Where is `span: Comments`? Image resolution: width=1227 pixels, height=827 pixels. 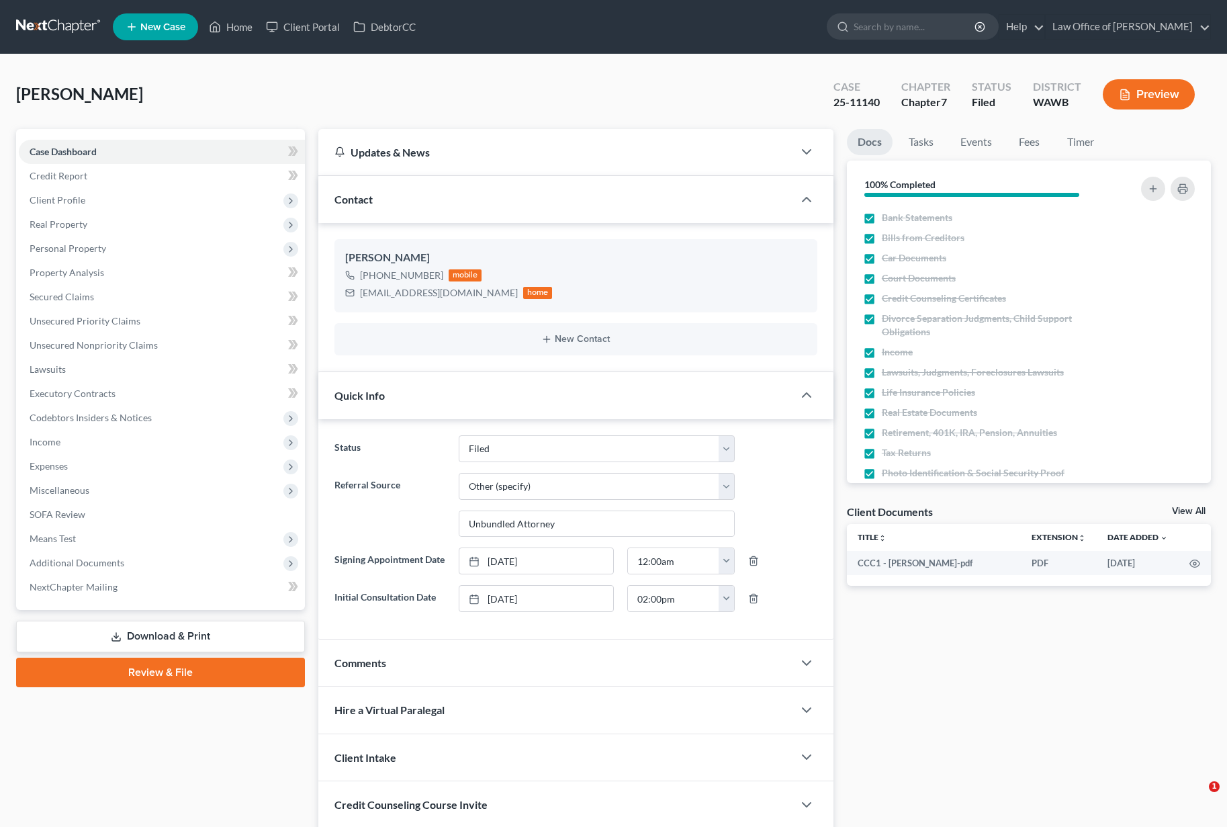
span: Comments is located at coordinates (360, 662).